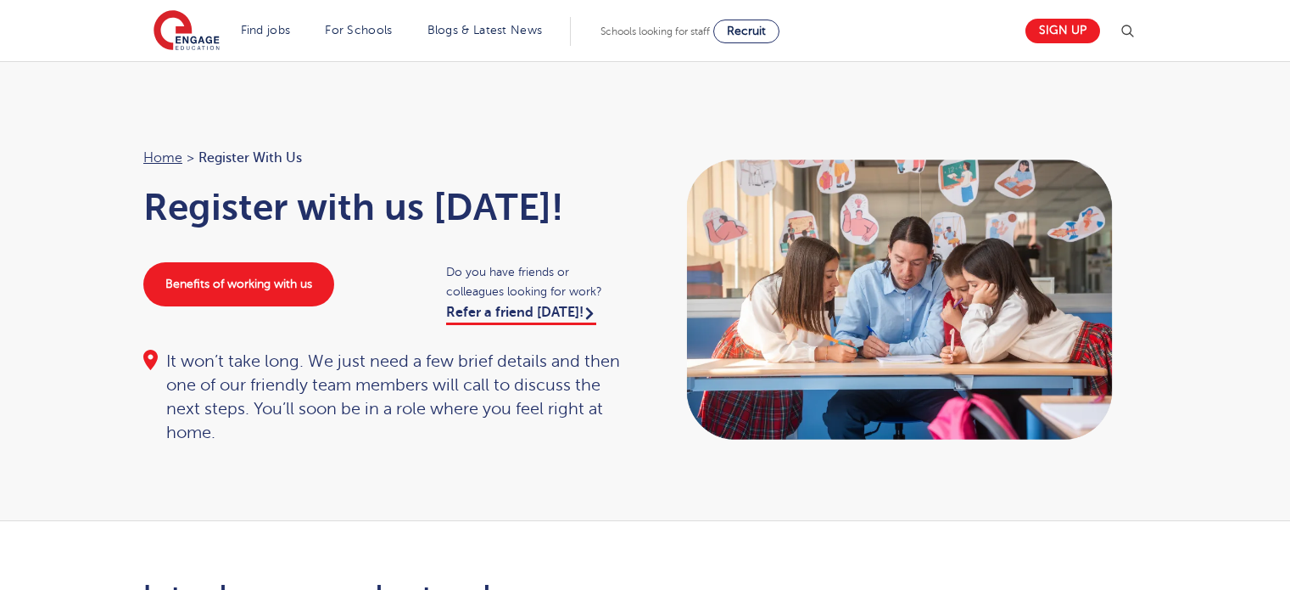 This screenshot has width=1290, height=590. What do you see at coordinates (746, 31) in the screenshot?
I see `a: Recruit` at bounding box center [746, 31].